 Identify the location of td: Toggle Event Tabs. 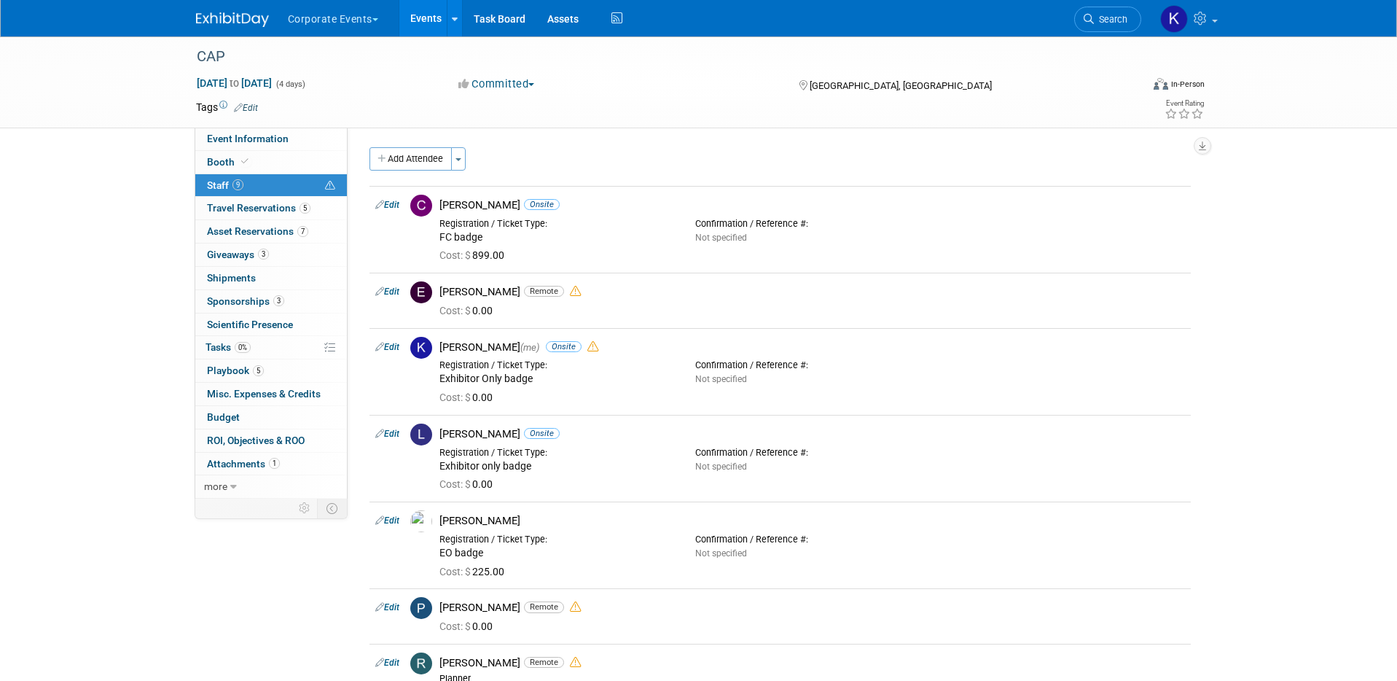
(332, 508).